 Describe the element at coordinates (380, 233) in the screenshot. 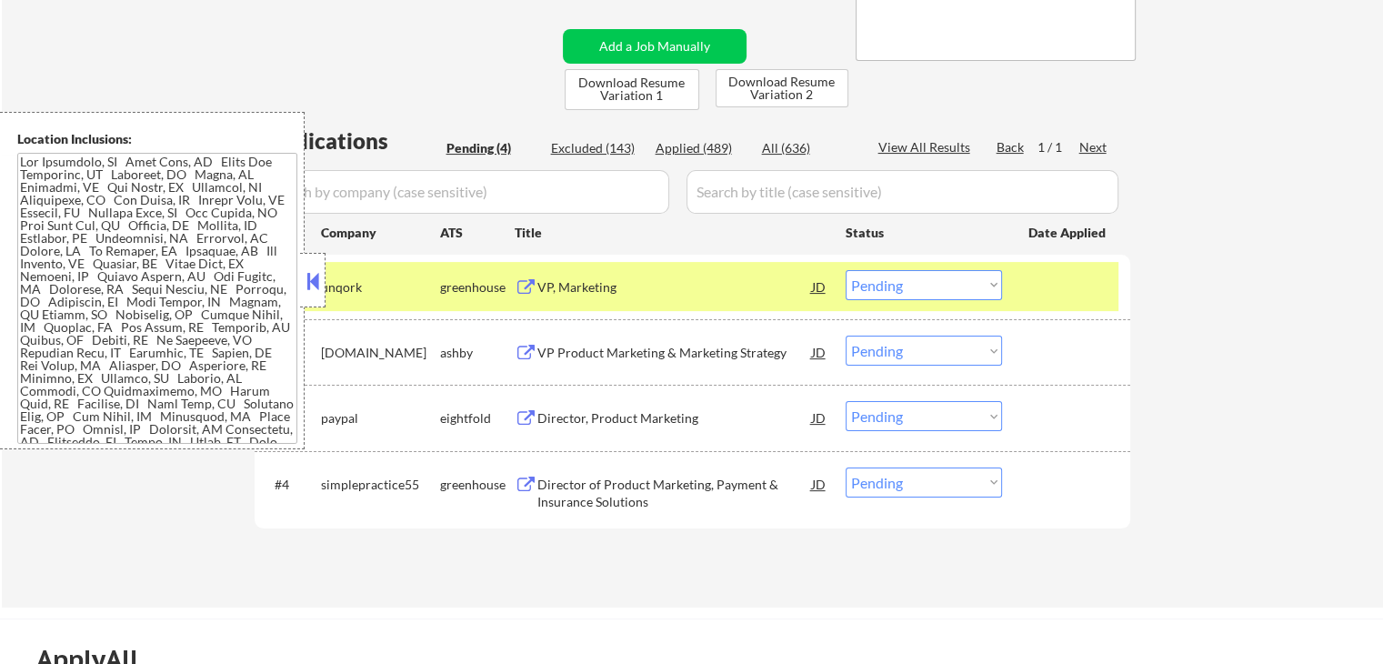

I see `div: Company` at that location.